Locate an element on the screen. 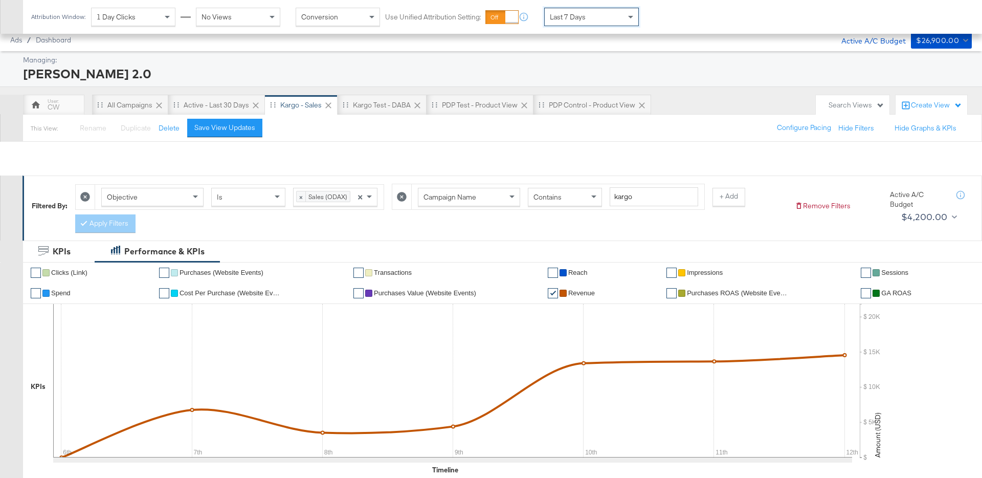  div: Managing: is located at coordinates (496, 60).